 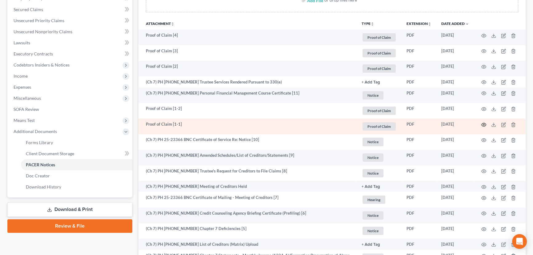 What do you see at coordinates (43, 31) in the screenshot?
I see `span: Unsecured Nonpriority Claims` at bounding box center [43, 31].